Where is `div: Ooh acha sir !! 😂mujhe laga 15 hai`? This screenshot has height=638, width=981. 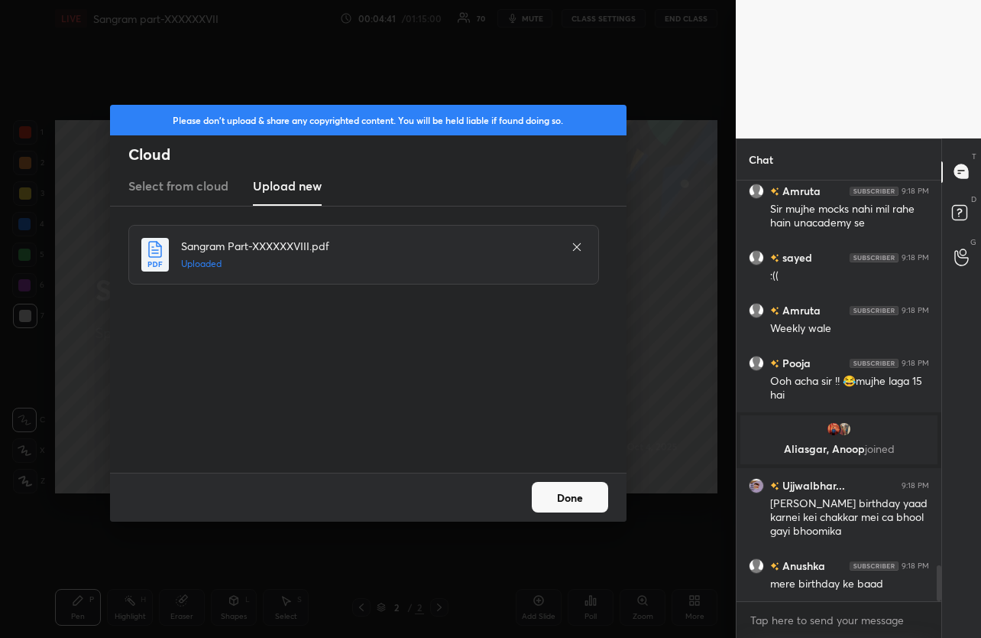 div: Ooh acha sir !! 😂mujhe laga 15 hai is located at coordinates (850, 388).